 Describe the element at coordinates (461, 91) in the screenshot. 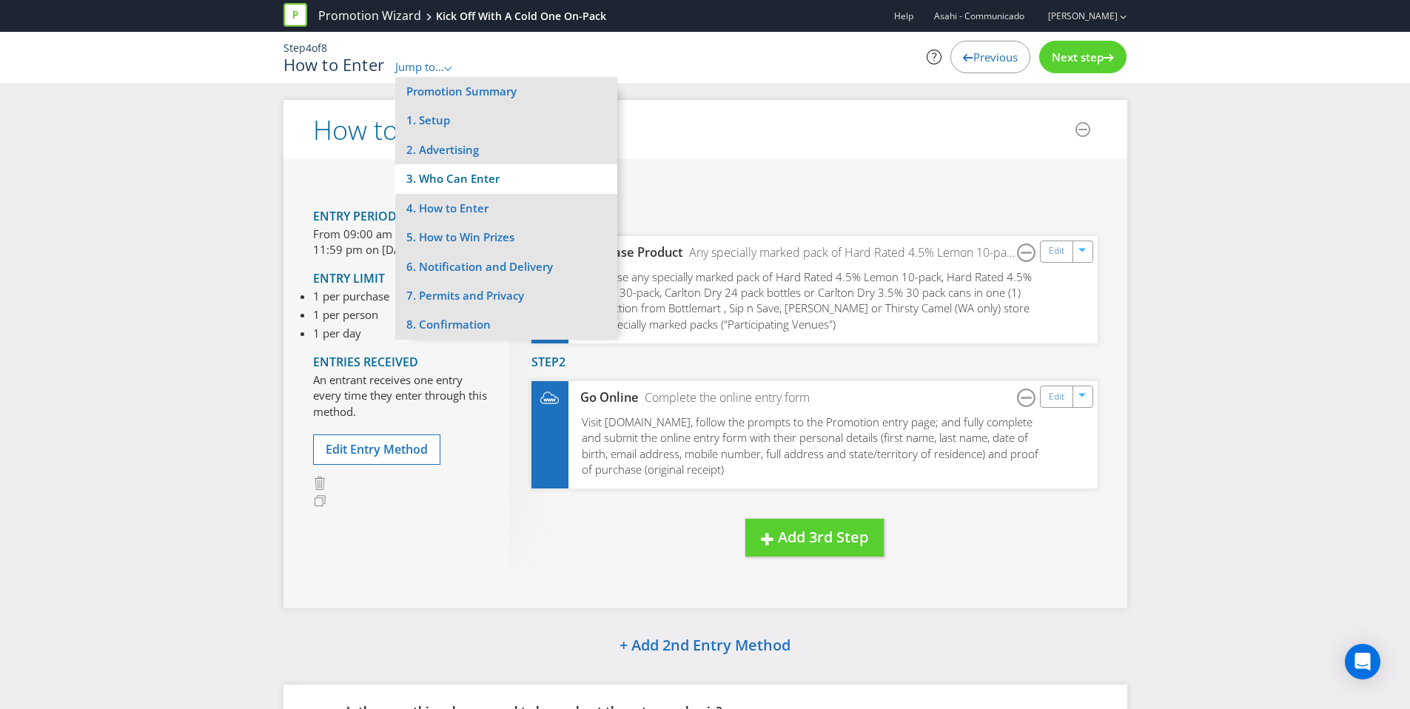

I see `a: Promotion Summary` at that location.